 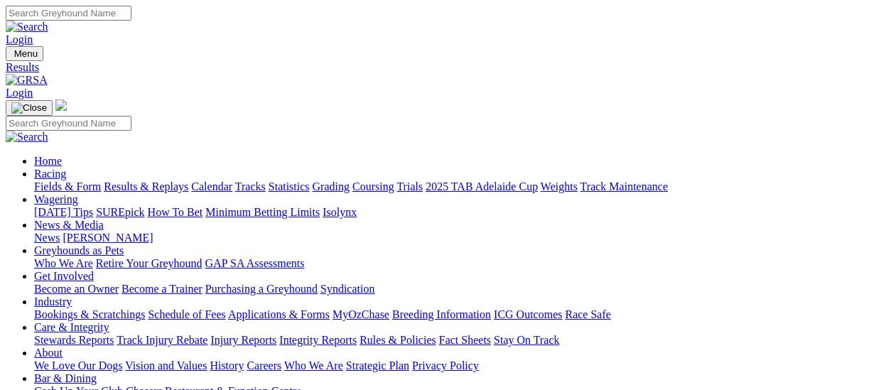 I want to click on div: Wagering, so click(x=460, y=212).